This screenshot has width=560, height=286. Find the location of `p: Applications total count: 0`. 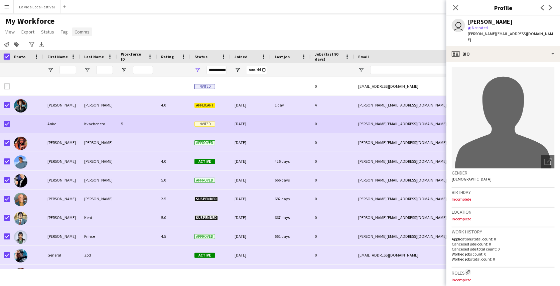

p: Applications total count: 0 is located at coordinates (504, 238).